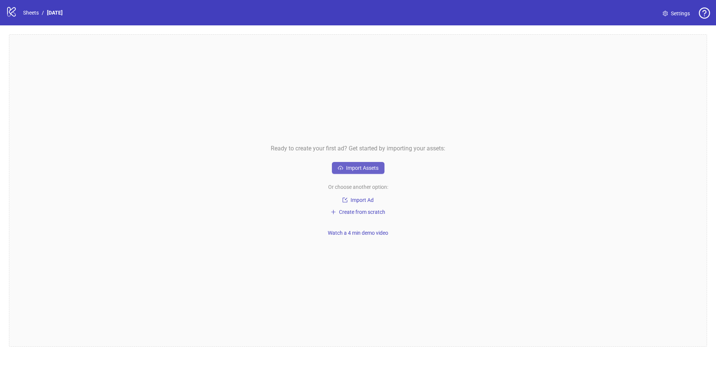  Describe the element at coordinates (333, 212) in the screenshot. I see `span: plus` at that location.